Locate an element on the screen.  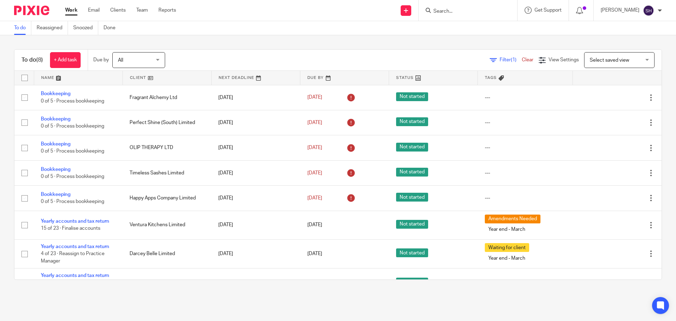
span: All is located at coordinates (120, 60).